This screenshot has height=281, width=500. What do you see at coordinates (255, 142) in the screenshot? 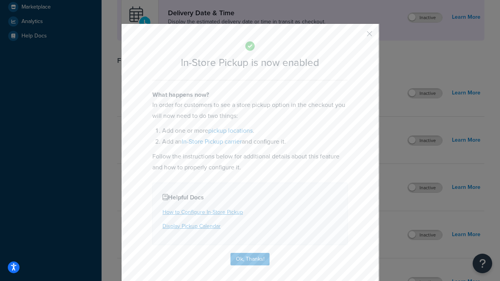
I see `li: Add an and configure it.` at bounding box center [255, 142].